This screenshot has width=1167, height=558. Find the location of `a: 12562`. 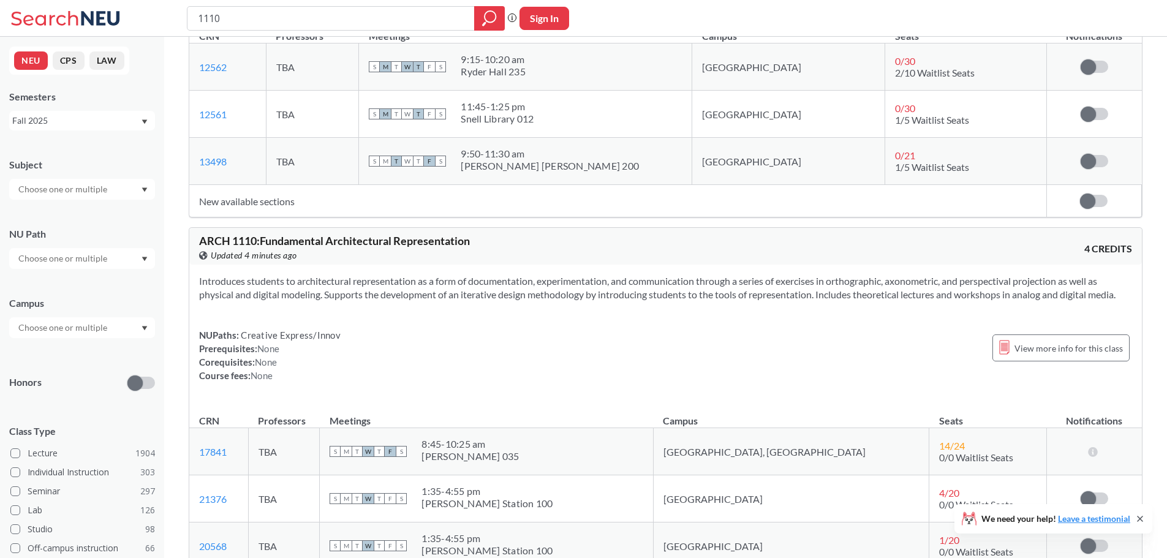

a: 12562 is located at coordinates (213, 67).